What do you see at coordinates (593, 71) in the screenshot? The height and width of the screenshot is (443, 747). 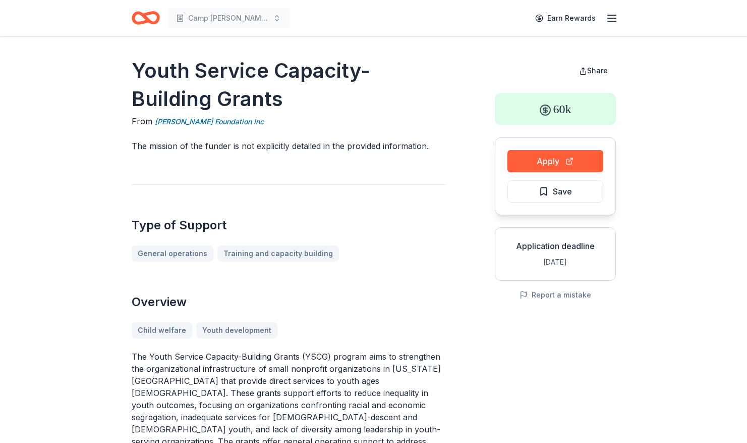 I see `button: Share` at bounding box center [593, 71].